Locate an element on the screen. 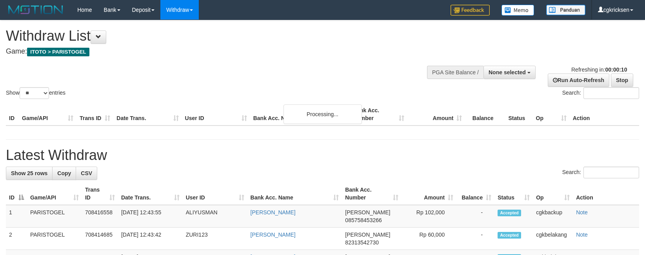 This screenshot has height=255, width=645. th: Status: activate to sort column ascending is located at coordinates (513, 194).